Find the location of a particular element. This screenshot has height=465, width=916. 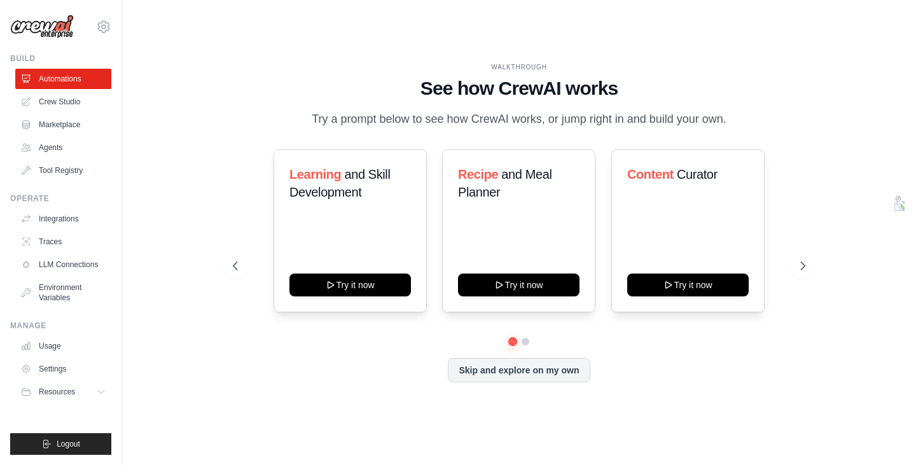

a: Crew Studio is located at coordinates (63, 102).